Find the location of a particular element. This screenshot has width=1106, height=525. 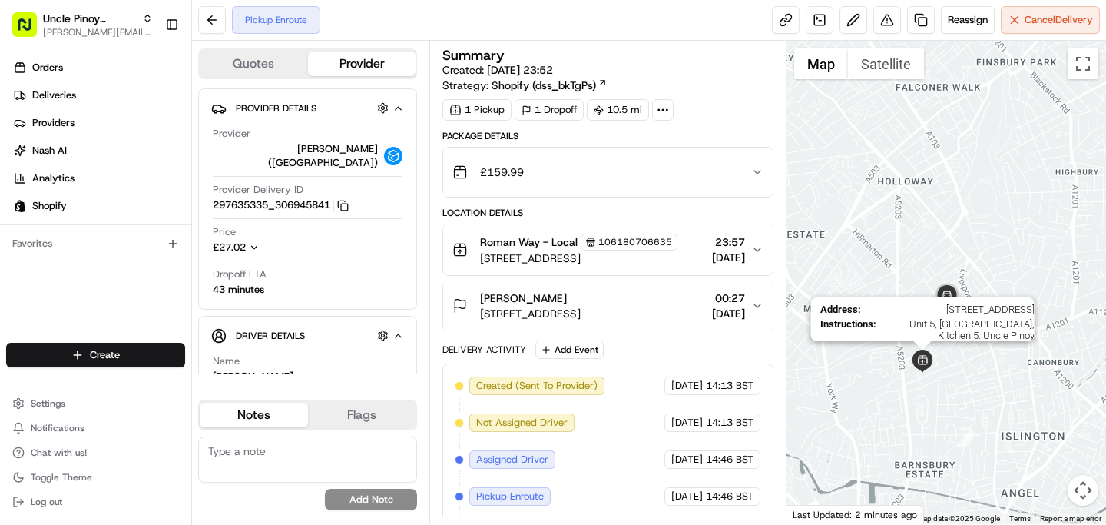

span: Dropoff ETA is located at coordinates (240, 274).